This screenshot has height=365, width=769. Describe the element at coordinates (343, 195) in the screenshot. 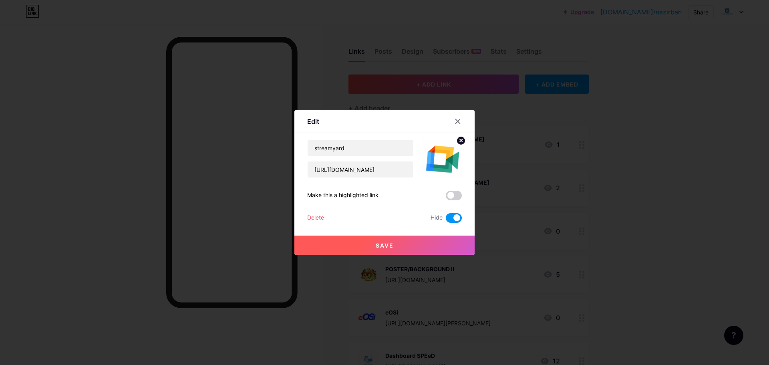

I see `div: Make this a highlighted link` at that location.